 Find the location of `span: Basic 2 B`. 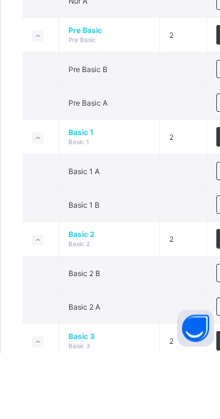

span: Basic 2 B is located at coordinates (84, 339).